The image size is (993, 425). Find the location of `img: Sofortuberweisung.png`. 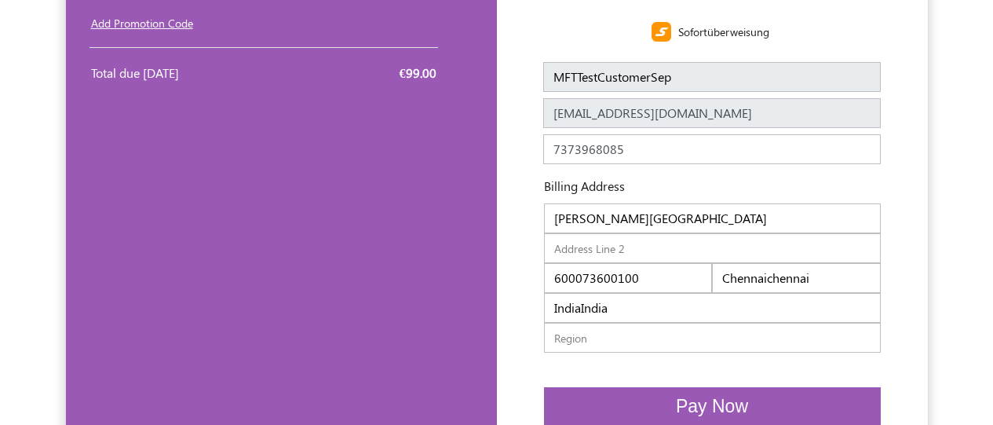

img: Sofortuberweisung.png is located at coordinates (661, 31).